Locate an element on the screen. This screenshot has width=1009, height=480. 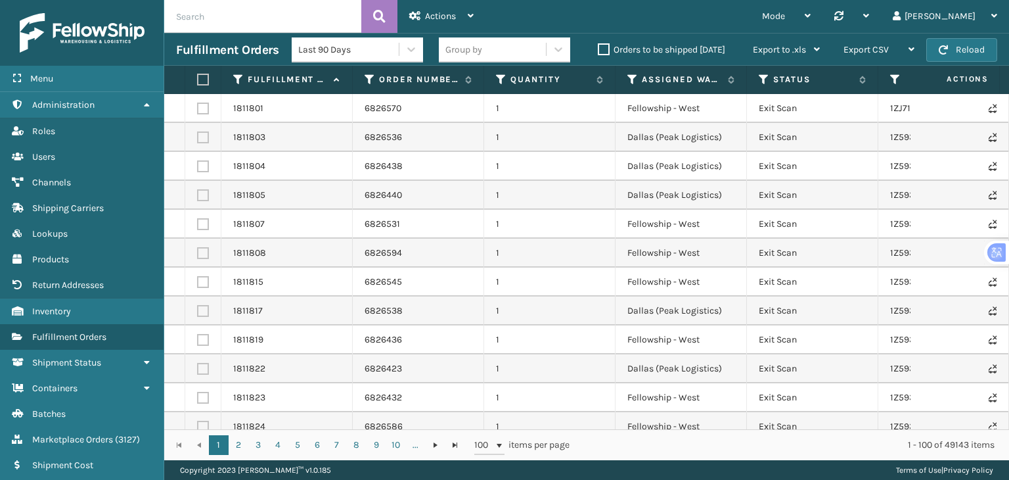
a: 1811819 is located at coordinates (248, 340).